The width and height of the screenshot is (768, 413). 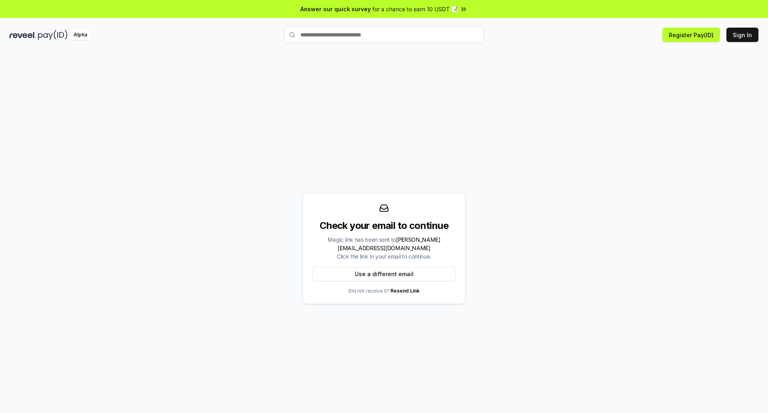 What do you see at coordinates (384, 226) in the screenshot?
I see `div: Check your email to continue` at bounding box center [384, 226].